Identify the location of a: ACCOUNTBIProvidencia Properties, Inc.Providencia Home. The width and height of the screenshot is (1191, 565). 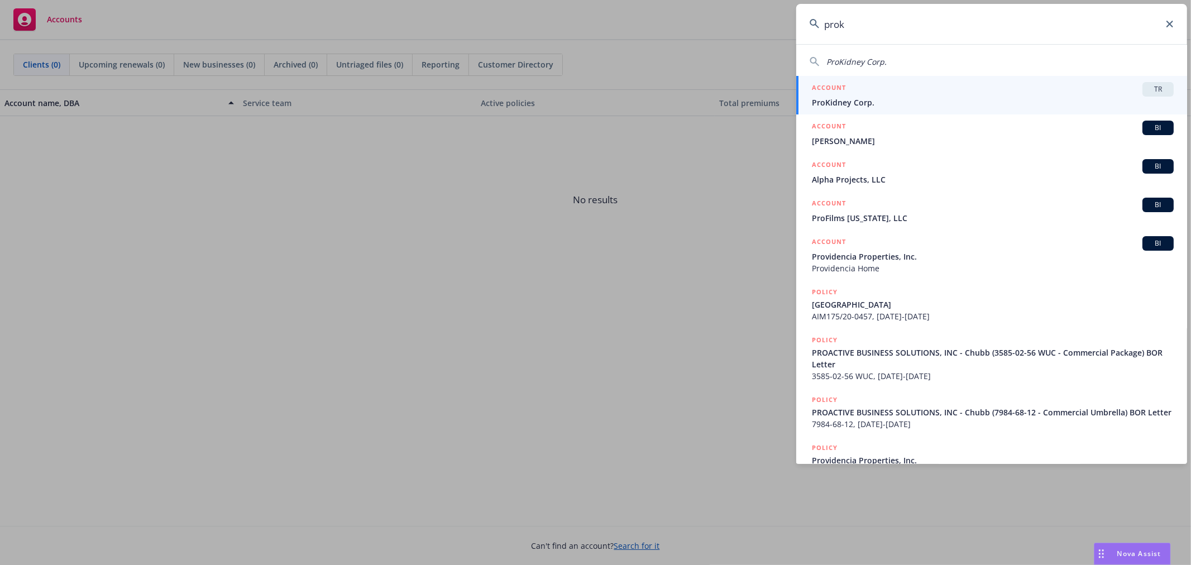
(992, 255).